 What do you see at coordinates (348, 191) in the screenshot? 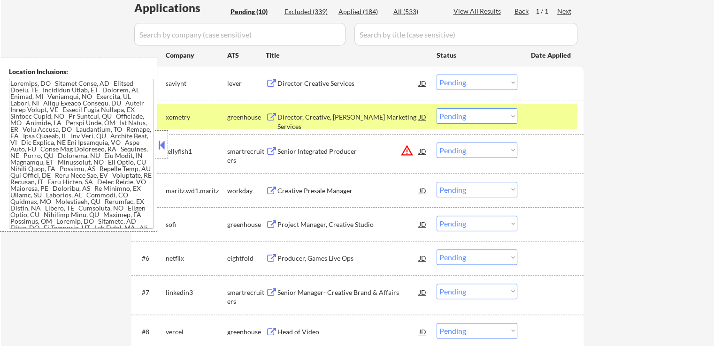
I see `div: Creative Presale Manager` at bounding box center [348, 191].